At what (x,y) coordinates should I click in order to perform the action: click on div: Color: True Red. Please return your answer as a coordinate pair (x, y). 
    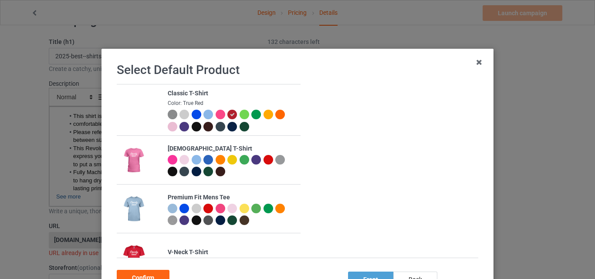
    Looking at the image, I should click on (232, 103).